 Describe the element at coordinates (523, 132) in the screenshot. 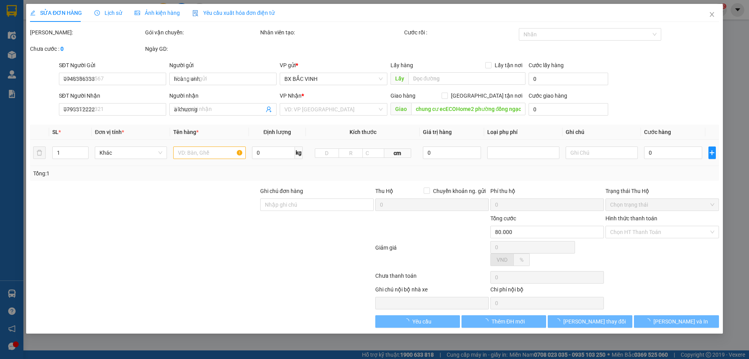

I see `th: Loại phụ phí` at that location.